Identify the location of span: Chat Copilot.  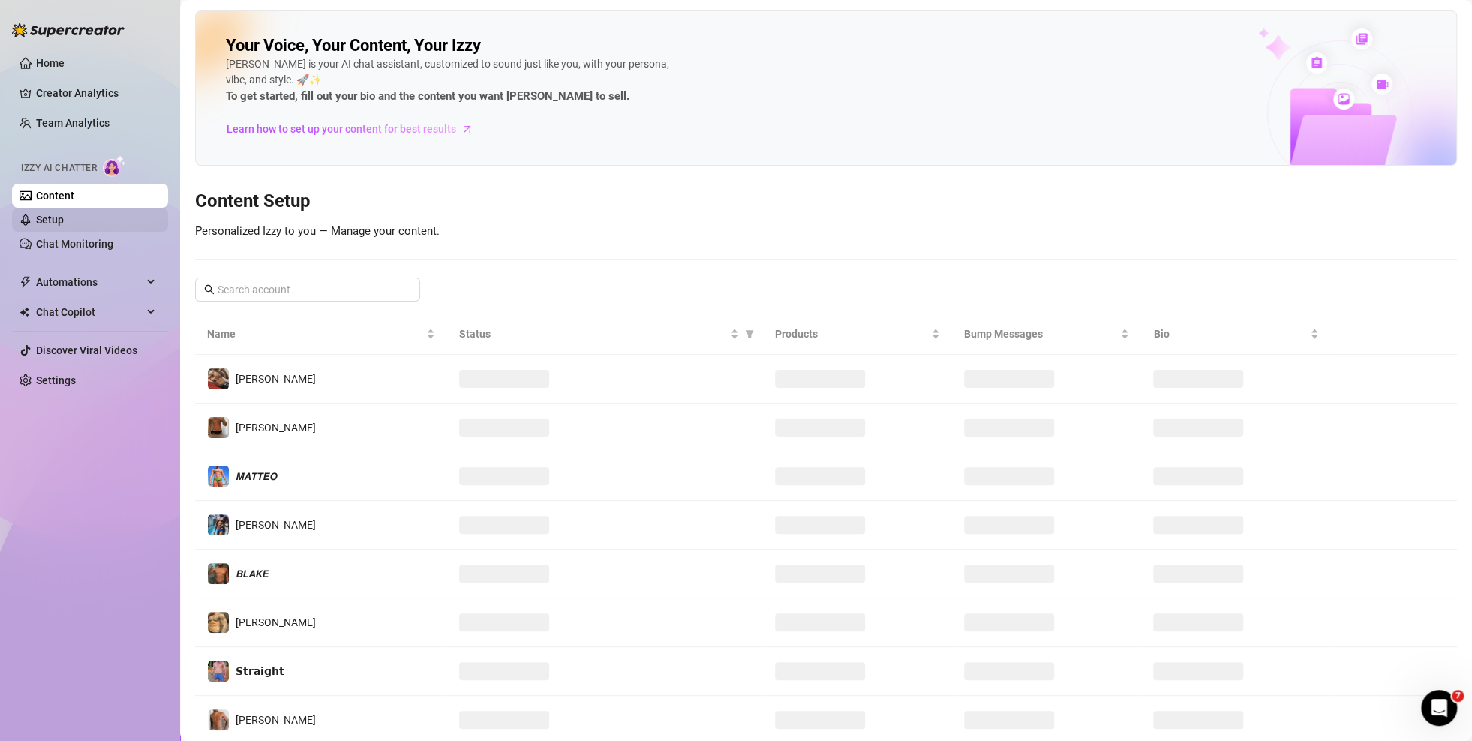
(89, 312).